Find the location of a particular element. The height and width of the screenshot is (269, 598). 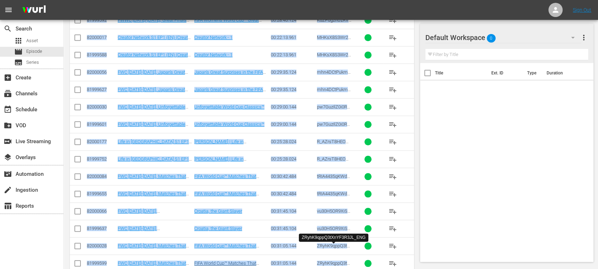

div: 82000177 is located at coordinates (101, 141).